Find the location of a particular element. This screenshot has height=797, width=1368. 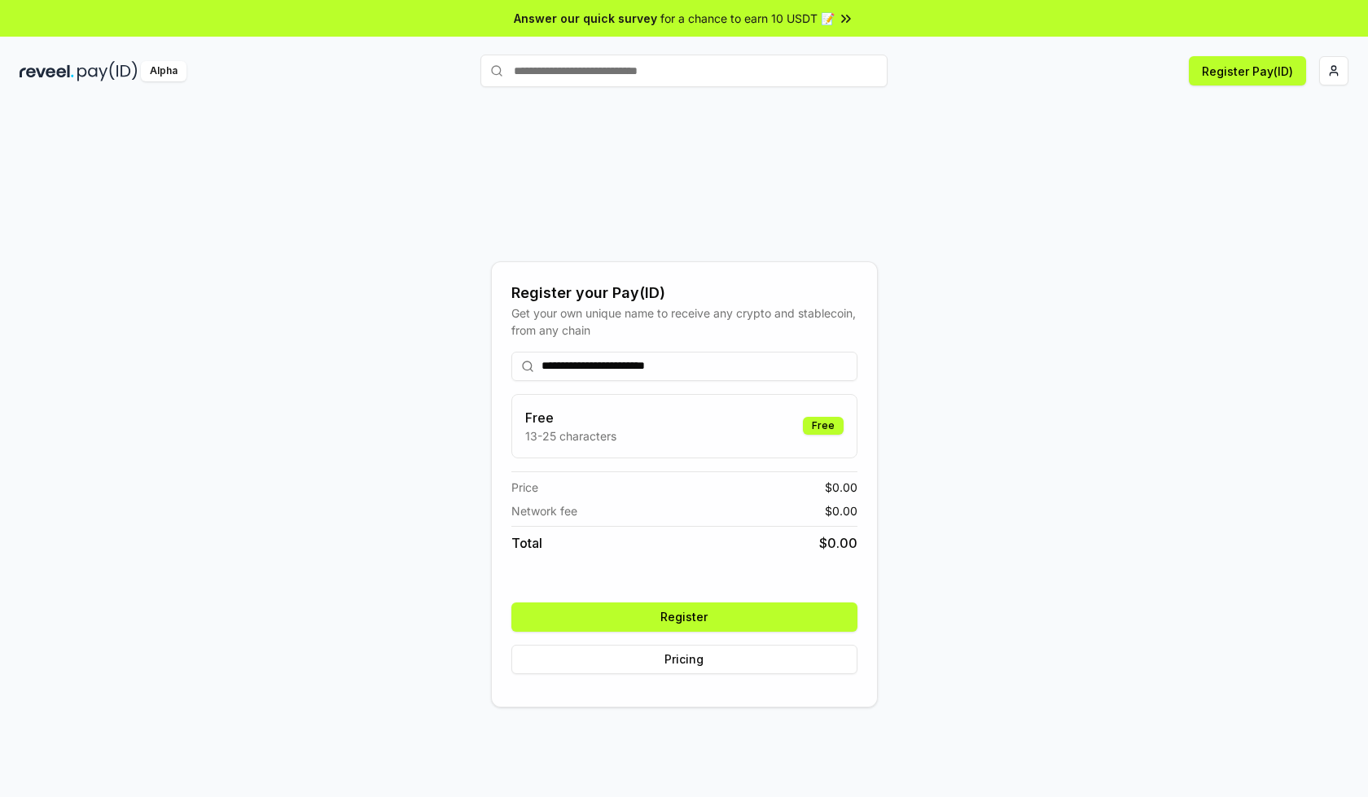

div: Register your Pay(ID) is located at coordinates (684, 293).